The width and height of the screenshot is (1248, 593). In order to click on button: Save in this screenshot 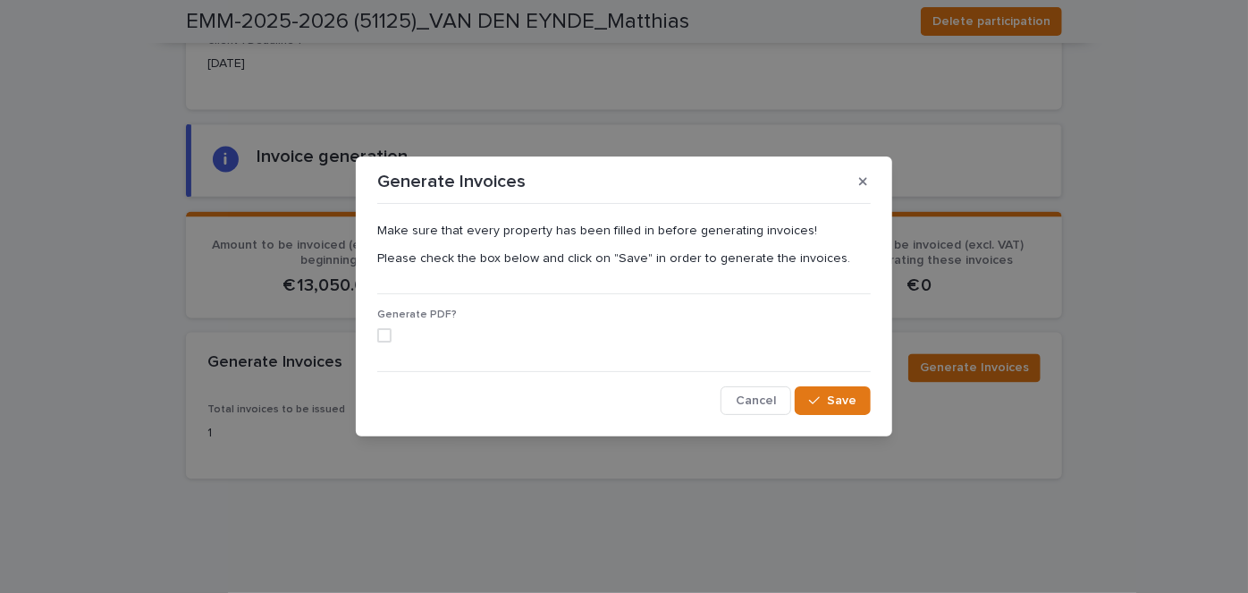, I will do `click(833, 401)`.